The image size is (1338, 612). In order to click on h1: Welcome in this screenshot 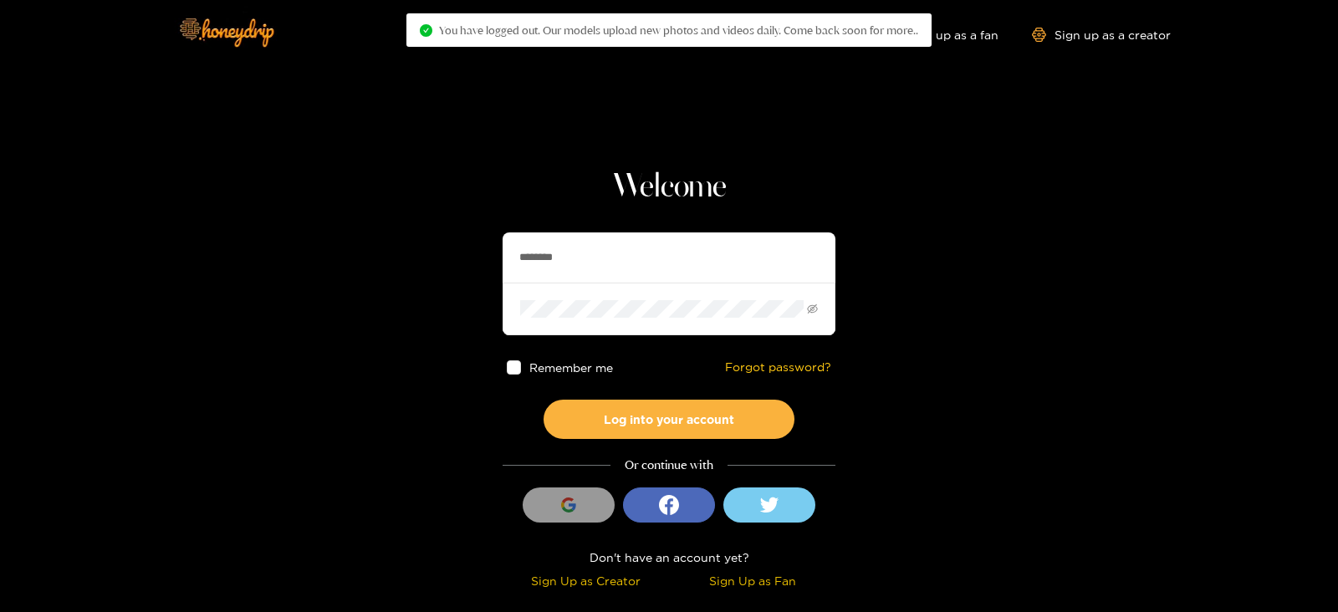, I will do `click(669, 187)`.